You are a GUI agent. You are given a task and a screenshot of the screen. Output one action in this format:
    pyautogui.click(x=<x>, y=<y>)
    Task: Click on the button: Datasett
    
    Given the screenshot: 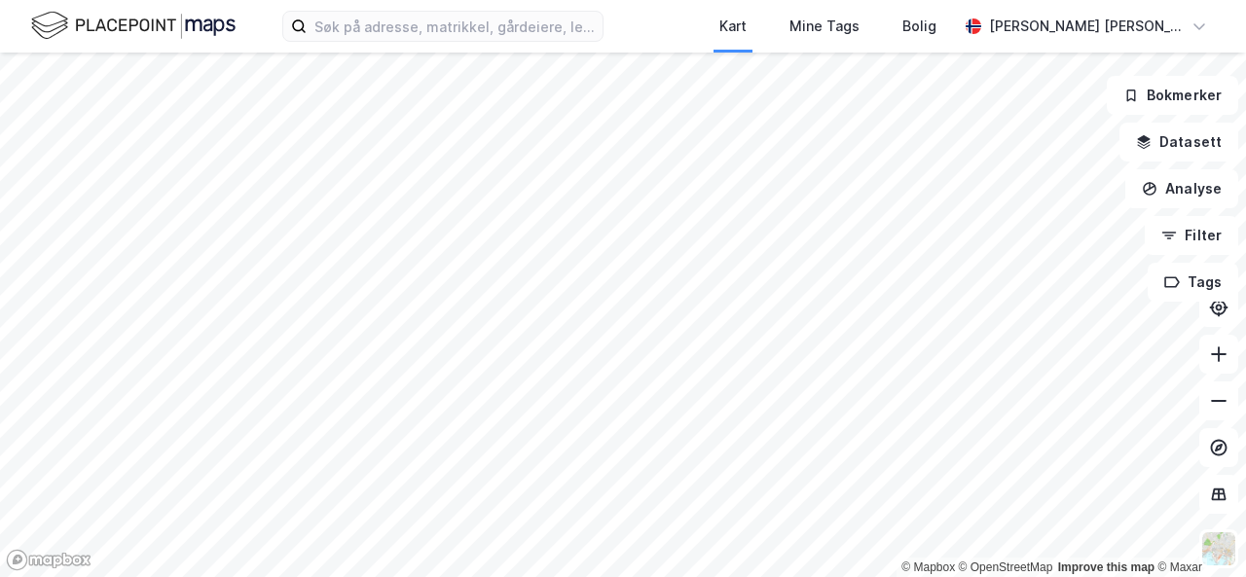 What is the action you would take?
    pyautogui.click(x=1179, y=142)
    